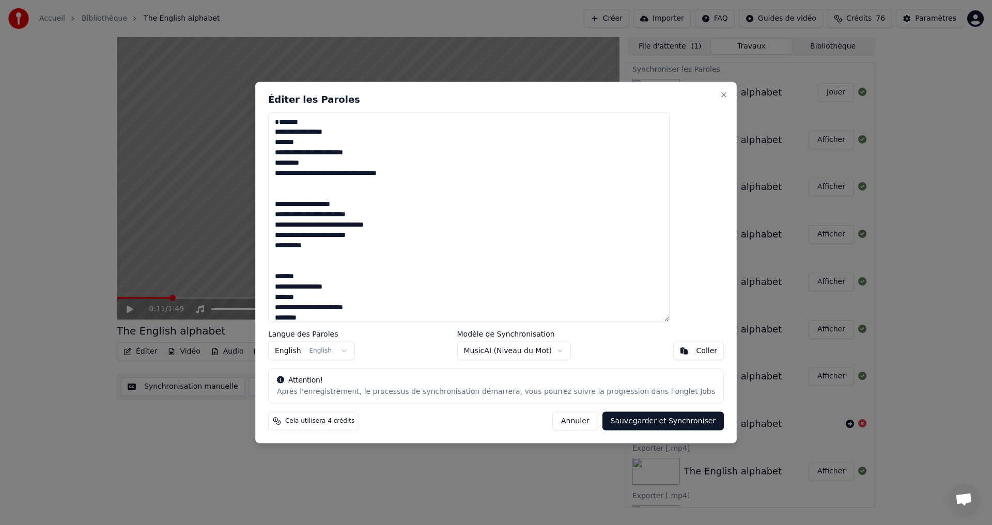 The image size is (992, 525). I want to click on button: Coller, so click(699, 351).